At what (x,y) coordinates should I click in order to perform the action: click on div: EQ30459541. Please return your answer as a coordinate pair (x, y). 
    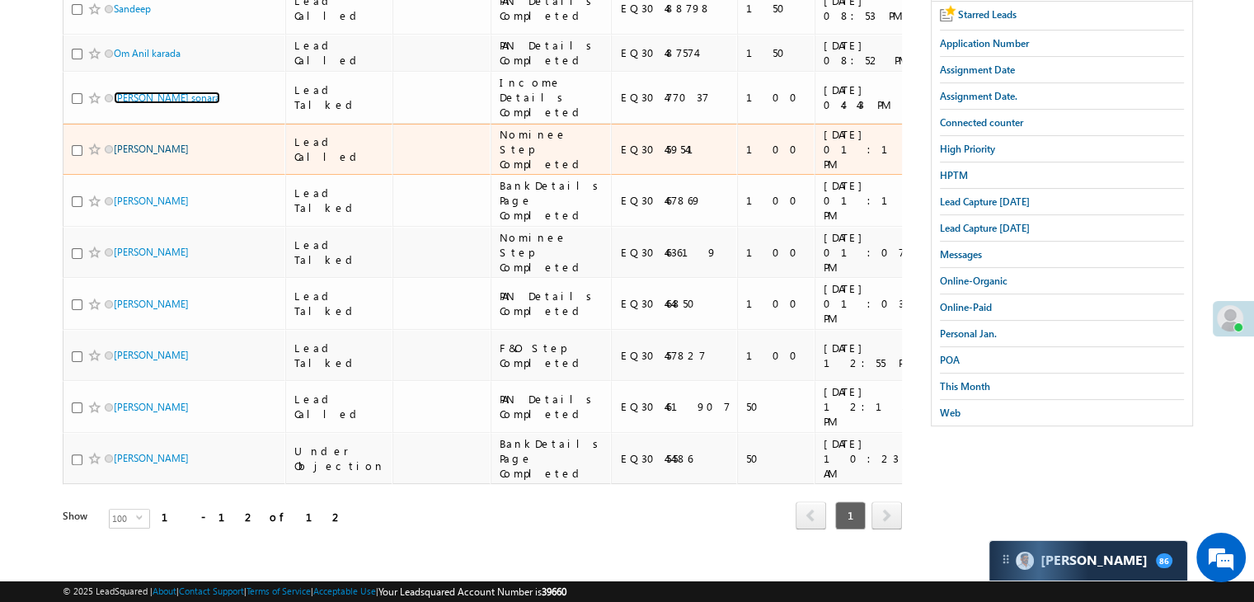
    Looking at the image, I should click on (675, 149).